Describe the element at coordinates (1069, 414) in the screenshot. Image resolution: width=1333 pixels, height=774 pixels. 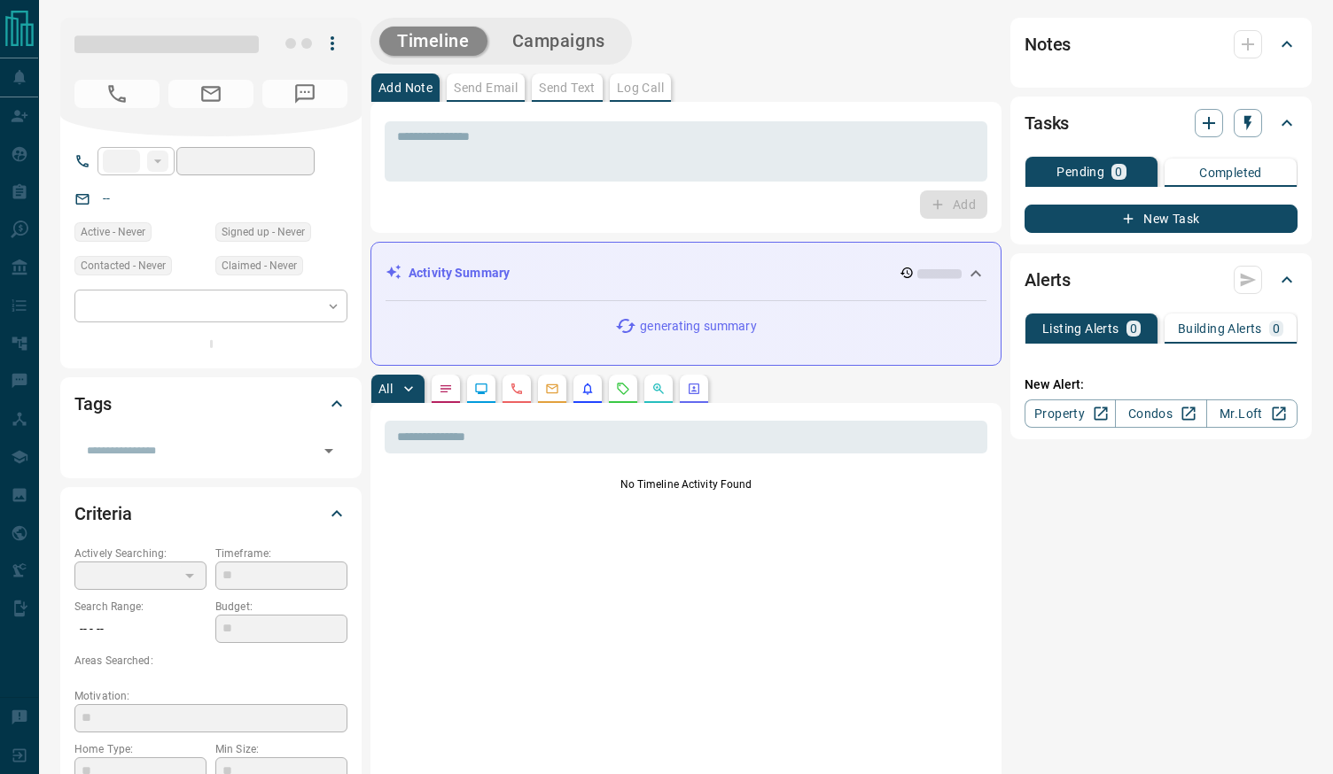
I see `a: Property` at that location.